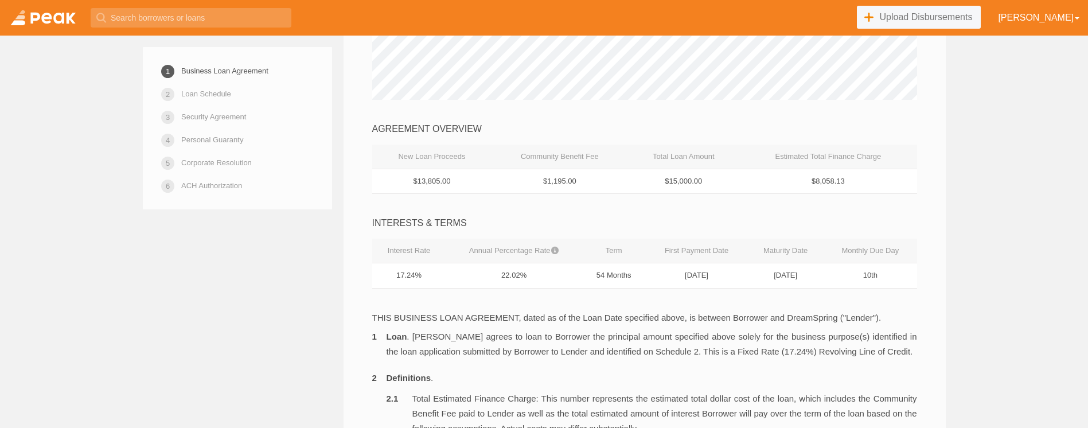 The image size is (1088, 428). I want to click on th: New Loan Proceeds, so click(432, 157).